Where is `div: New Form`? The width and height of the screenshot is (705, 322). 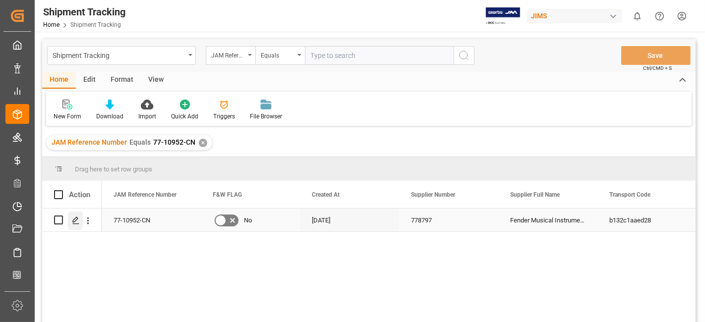 div: New Form is located at coordinates (67, 116).